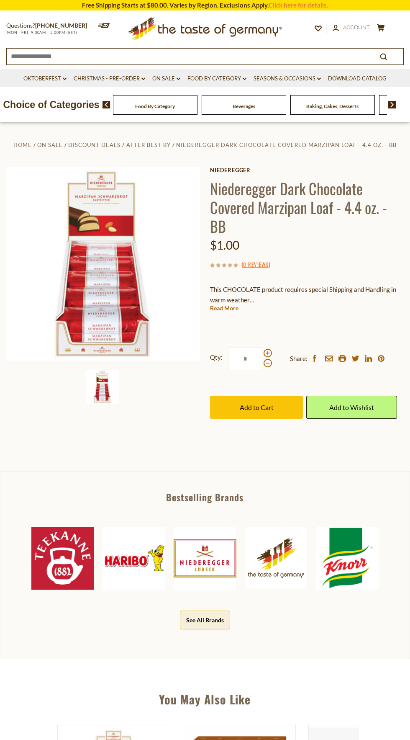  I want to click on img: next arrow, so click(392, 105).